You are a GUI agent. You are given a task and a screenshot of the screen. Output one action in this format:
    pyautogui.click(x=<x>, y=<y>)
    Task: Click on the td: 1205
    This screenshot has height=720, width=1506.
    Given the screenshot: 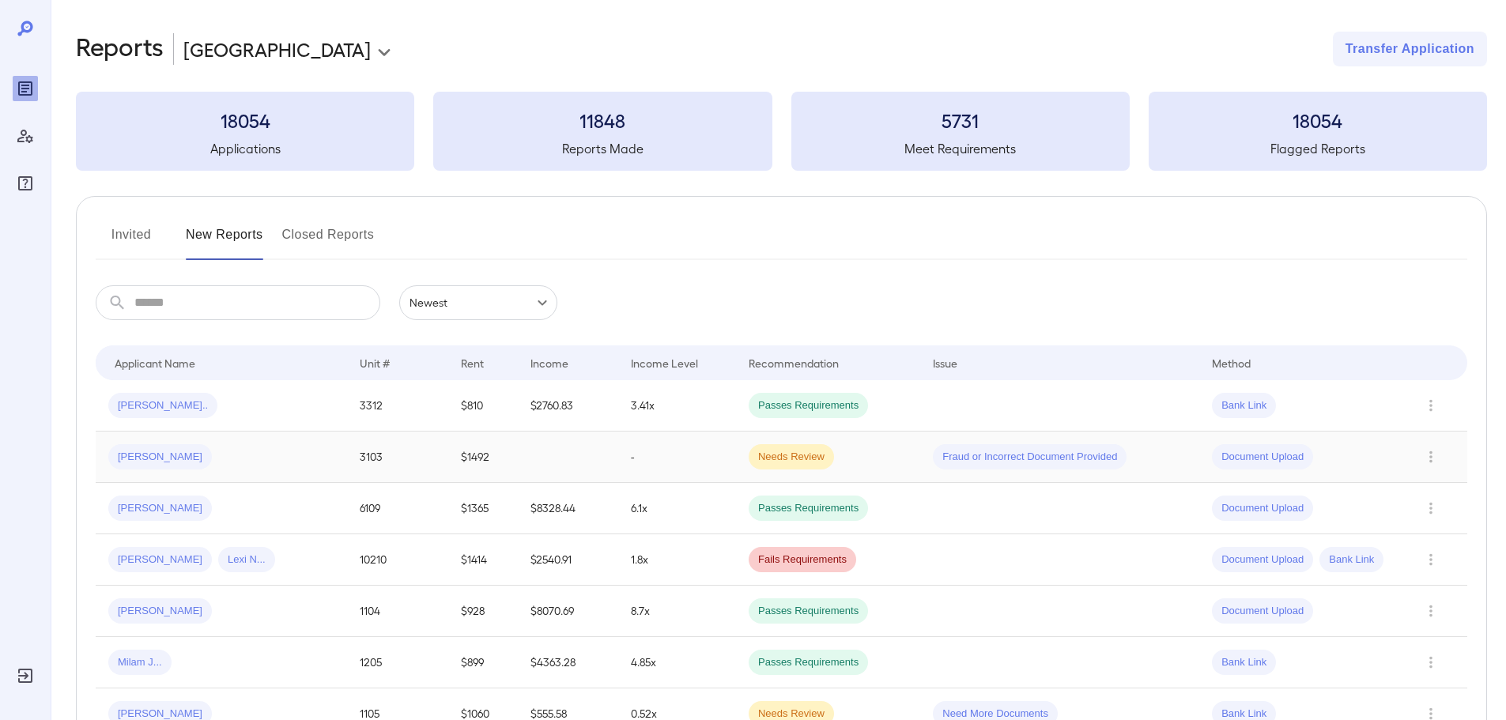 What is the action you would take?
    pyautogui.click(x=397, y=662)
    